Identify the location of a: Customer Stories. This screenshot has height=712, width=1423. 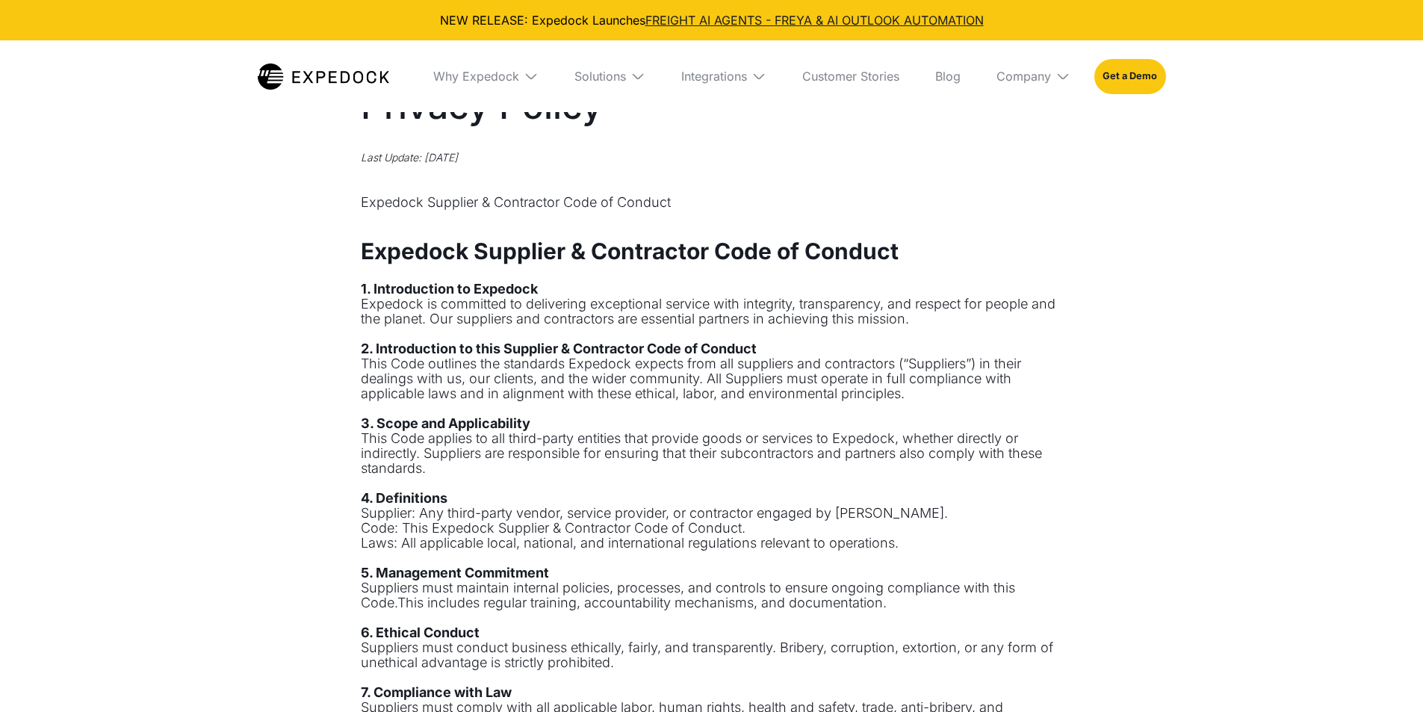
(851, 76).